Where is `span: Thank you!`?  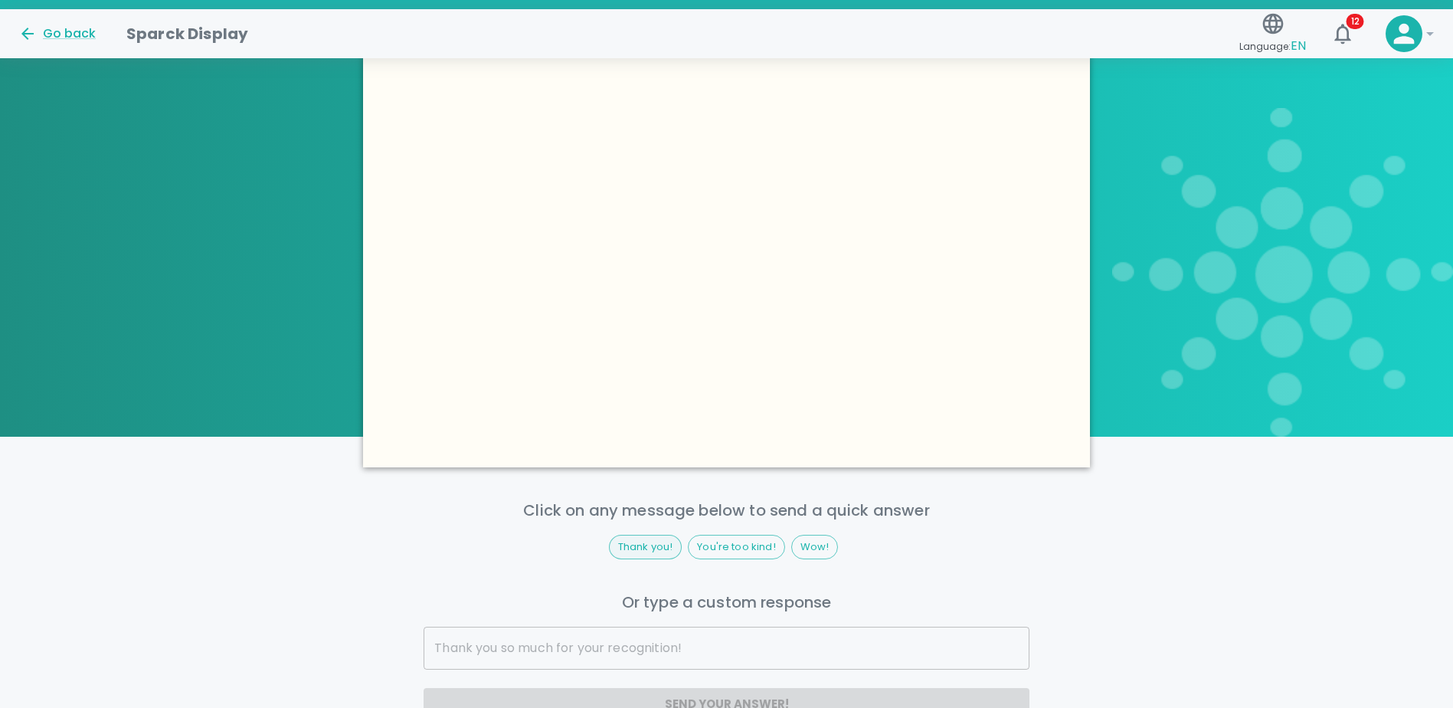
span: Thank you! is located at coordinates (646, 547).